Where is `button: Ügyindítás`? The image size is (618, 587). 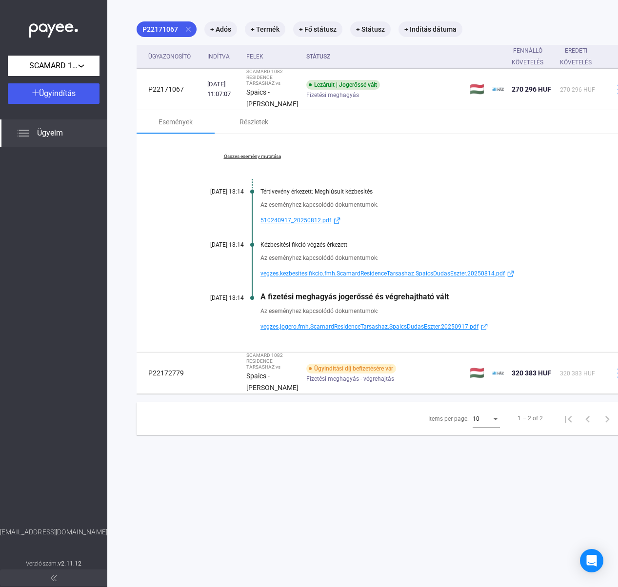
button: Ügyindítás is located at coordinates (54, 94).